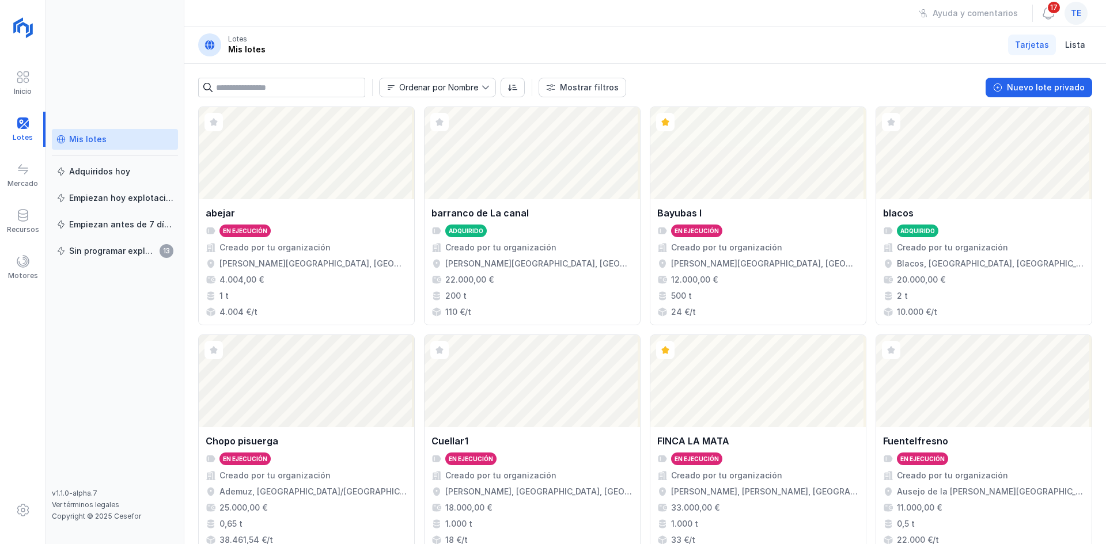 This screenshot has width=1106, height=544. I want to click on span: te, so click(1076, 13).